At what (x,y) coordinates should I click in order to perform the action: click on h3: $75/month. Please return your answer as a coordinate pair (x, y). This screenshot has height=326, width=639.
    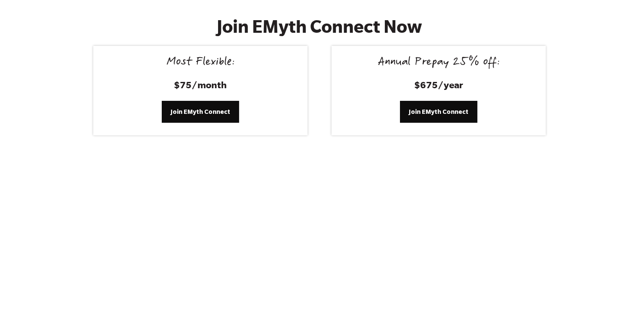
    Looking at the image, I should click on (200, 84).